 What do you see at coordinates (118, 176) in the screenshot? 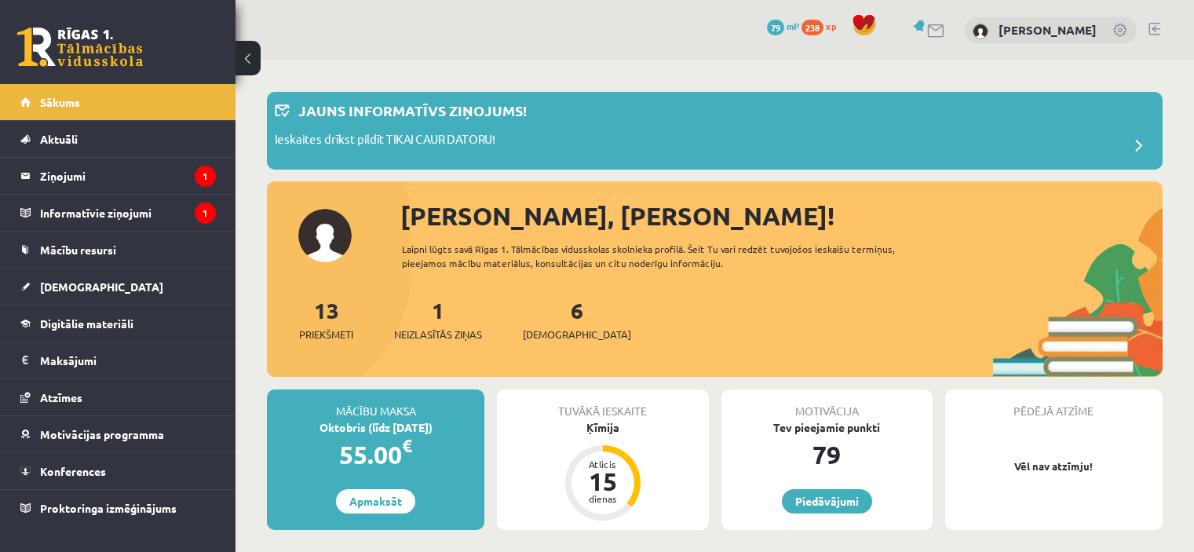
I see `a: Ziņojumi1` at bounding box center [118, 176].